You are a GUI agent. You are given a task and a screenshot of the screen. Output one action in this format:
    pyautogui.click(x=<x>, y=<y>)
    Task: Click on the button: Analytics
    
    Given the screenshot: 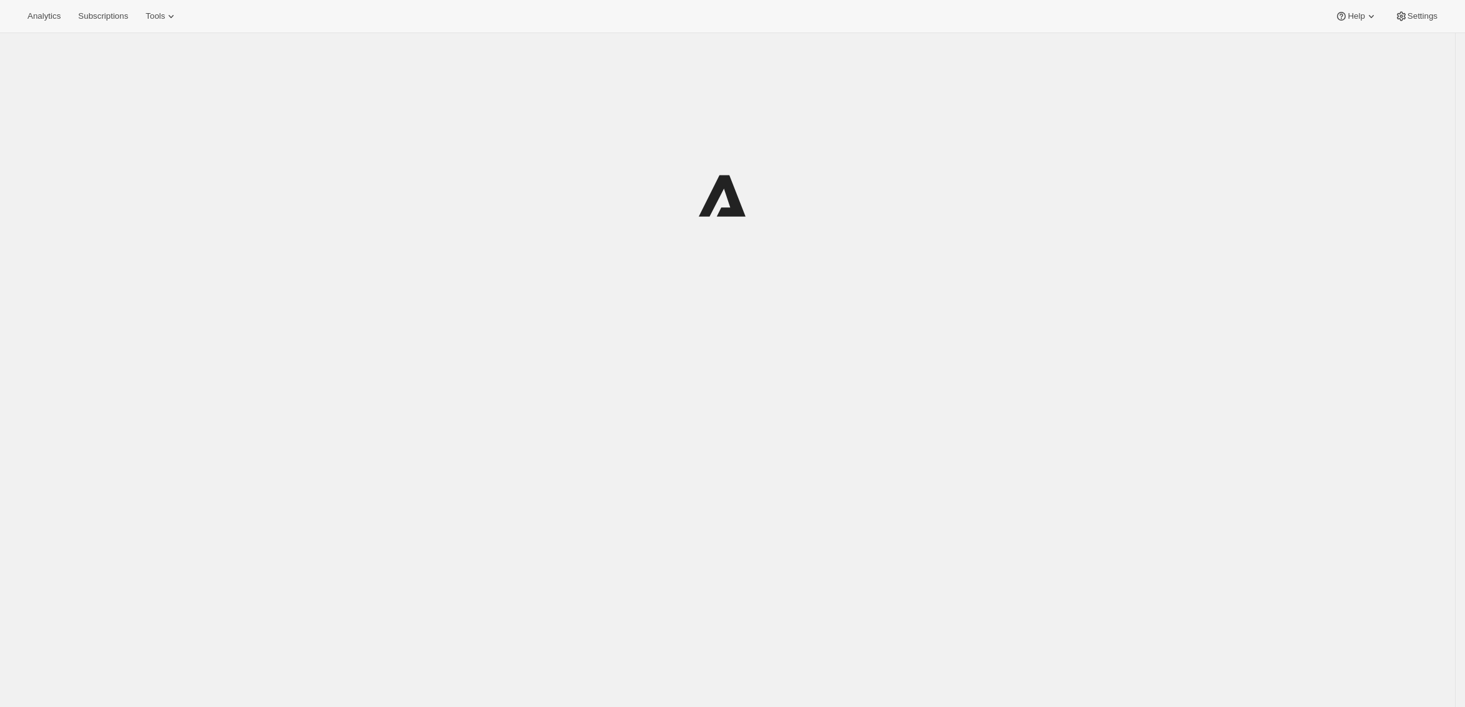 What is the action you would take?
    pyautogui.click(x=44, y=16)
    